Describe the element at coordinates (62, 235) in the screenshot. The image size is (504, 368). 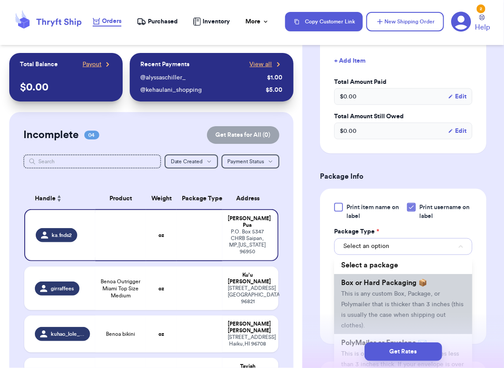
I see `span: ka.fnds2` at that location.